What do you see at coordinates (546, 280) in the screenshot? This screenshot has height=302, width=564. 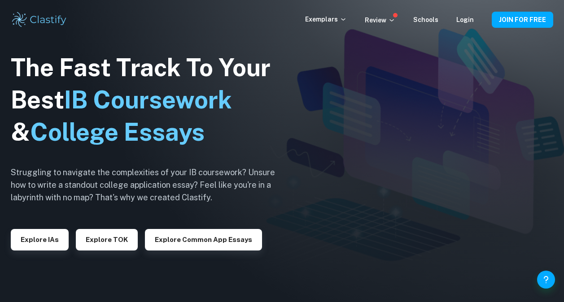 I see `button: Help and Feedback` at bounding box center [546, 280].